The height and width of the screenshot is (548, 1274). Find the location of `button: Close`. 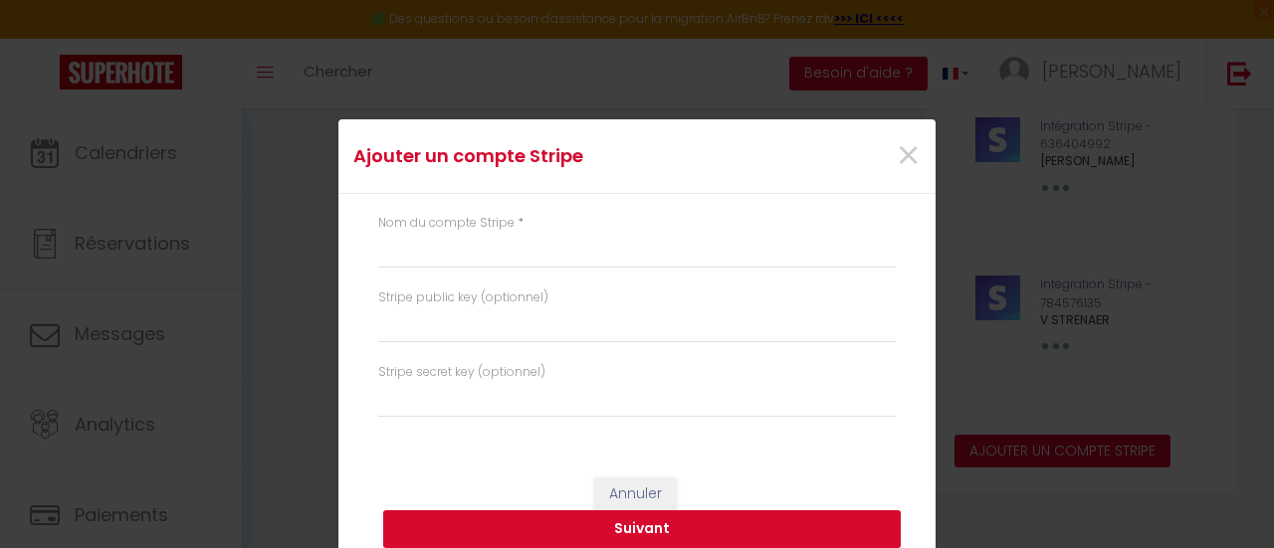

button: Close is located at coordinates (907, 156).